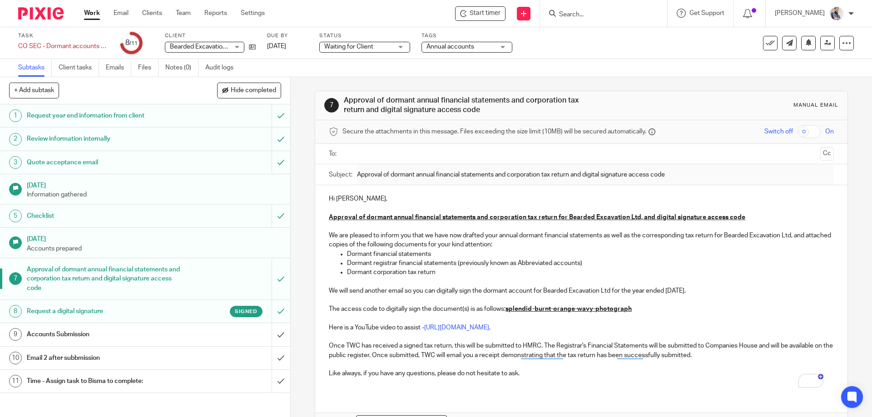  What do you see at coordinates (829, 132) in the screenshot?
I see `span: On` at bounding box center [829, 132].